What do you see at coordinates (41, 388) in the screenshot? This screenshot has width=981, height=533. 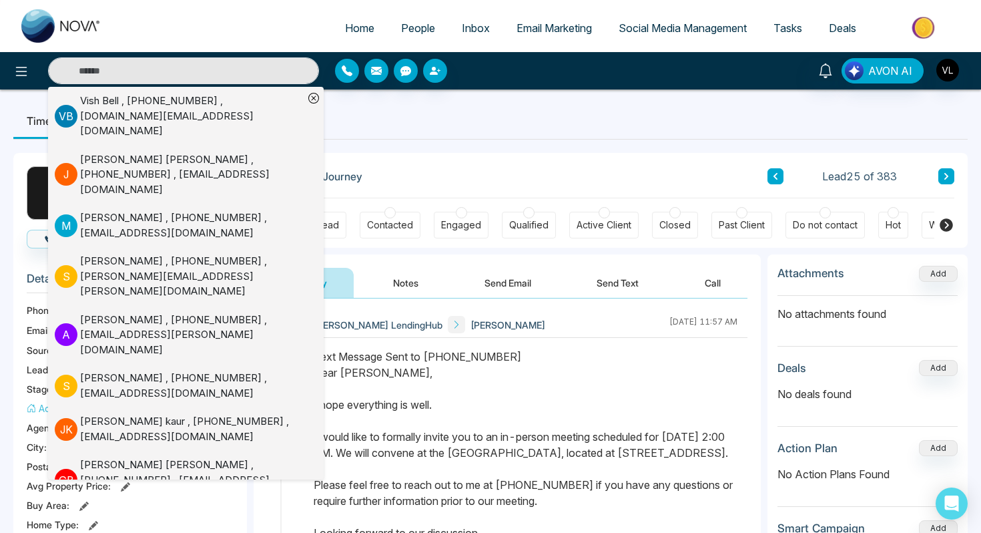 I see `span: Stage:` at bounding box center [41, 388].